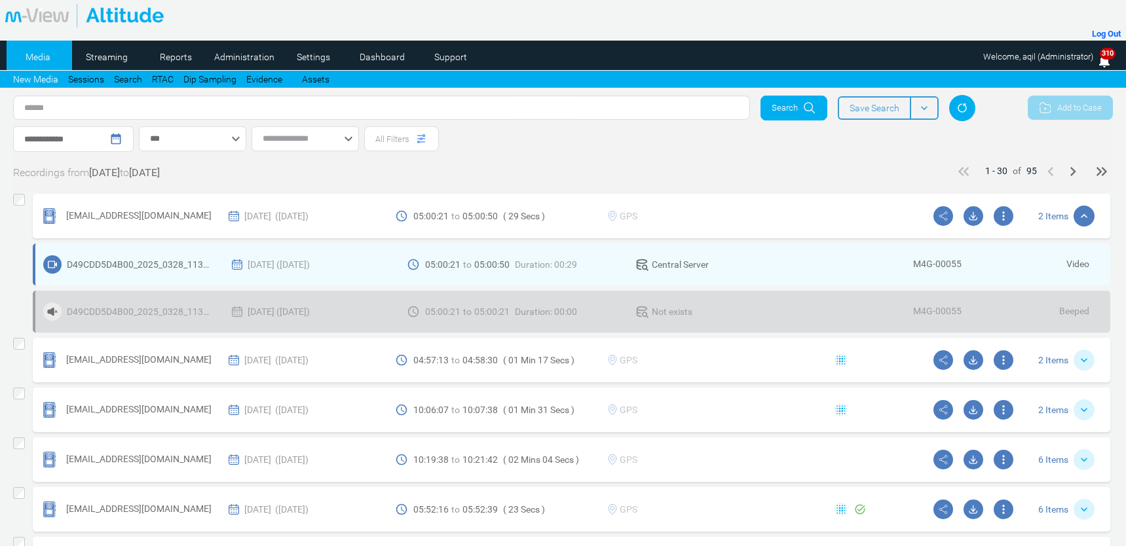 The height and width of the screenshot is (546, 1126). Describe the element at coordinates (38, 57) in the screenshot. I see `a: Media` at that location.